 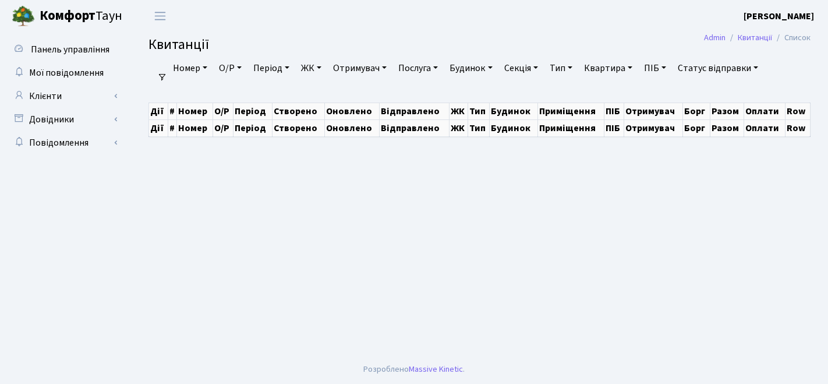 What do you see at coordinates (64, 143) in the screenshot?
I see `a: Повідомлення` at bounding box center [64, 143].